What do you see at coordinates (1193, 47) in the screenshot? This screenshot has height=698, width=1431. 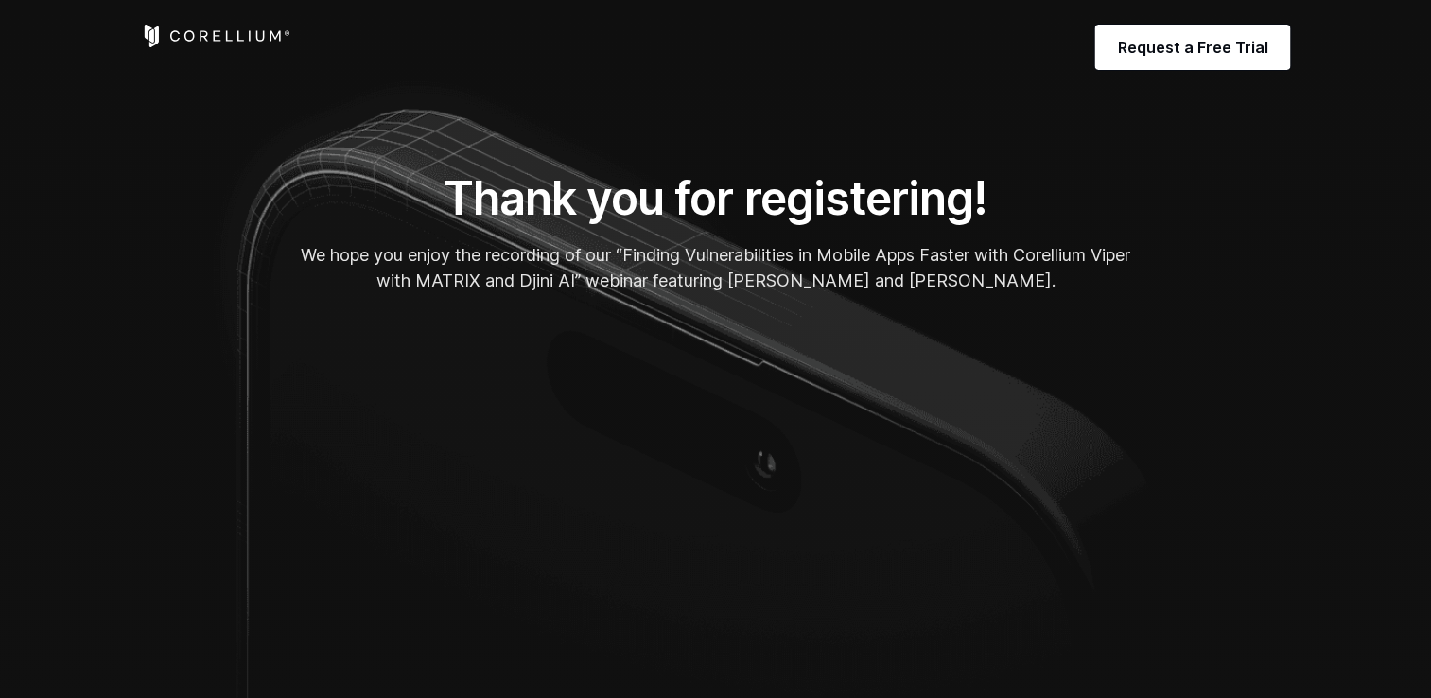 I see `a: Request a Free Trial` at bounding box center [1193, 47].